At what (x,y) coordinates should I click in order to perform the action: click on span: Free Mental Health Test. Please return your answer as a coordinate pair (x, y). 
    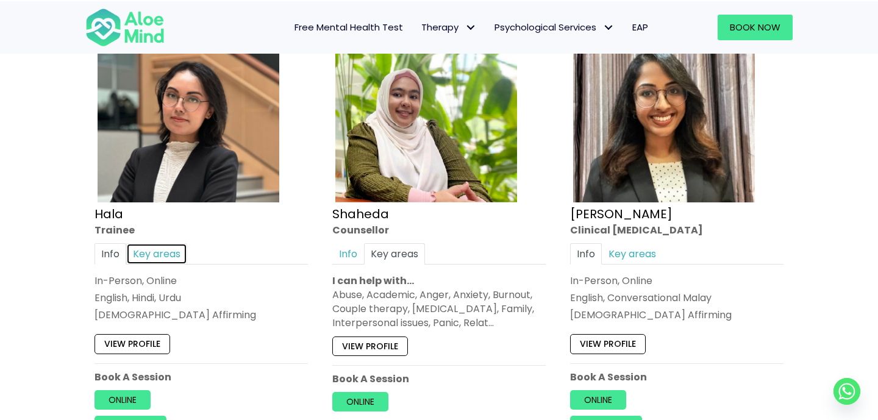
    Looking at the image, I should click on (349, 27).